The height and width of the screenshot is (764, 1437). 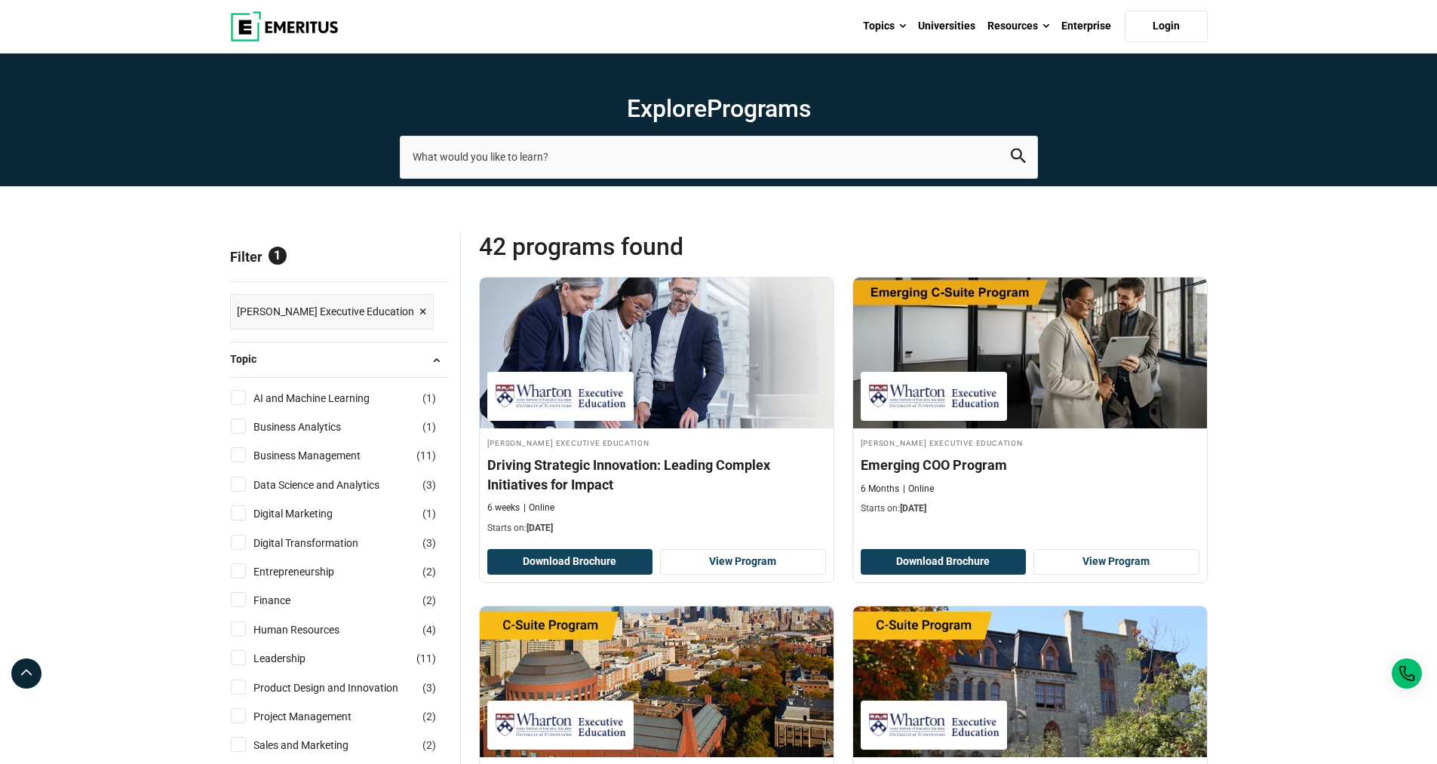 I want to click on a: AI and Machine Learning, so click(x=327, y=398).